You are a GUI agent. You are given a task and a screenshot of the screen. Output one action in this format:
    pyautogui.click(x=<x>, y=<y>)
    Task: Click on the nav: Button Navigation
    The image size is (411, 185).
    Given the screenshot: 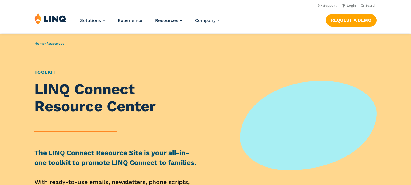 What is the action you would take?
    pyautogui.click(x=351, y=19)
    